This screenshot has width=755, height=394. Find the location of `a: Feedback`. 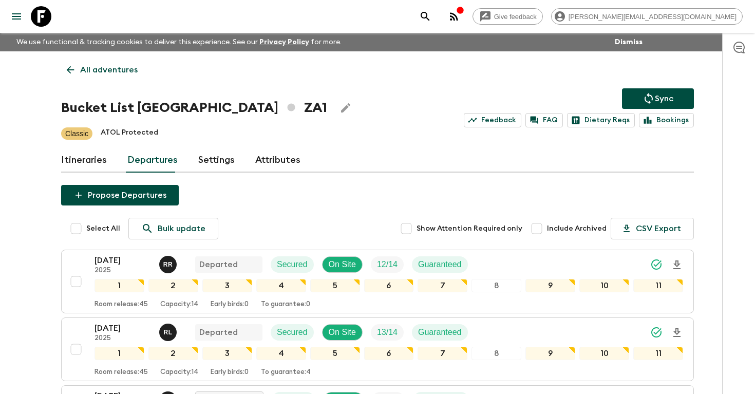

a: Feedback is located at coordinates (492, 120).